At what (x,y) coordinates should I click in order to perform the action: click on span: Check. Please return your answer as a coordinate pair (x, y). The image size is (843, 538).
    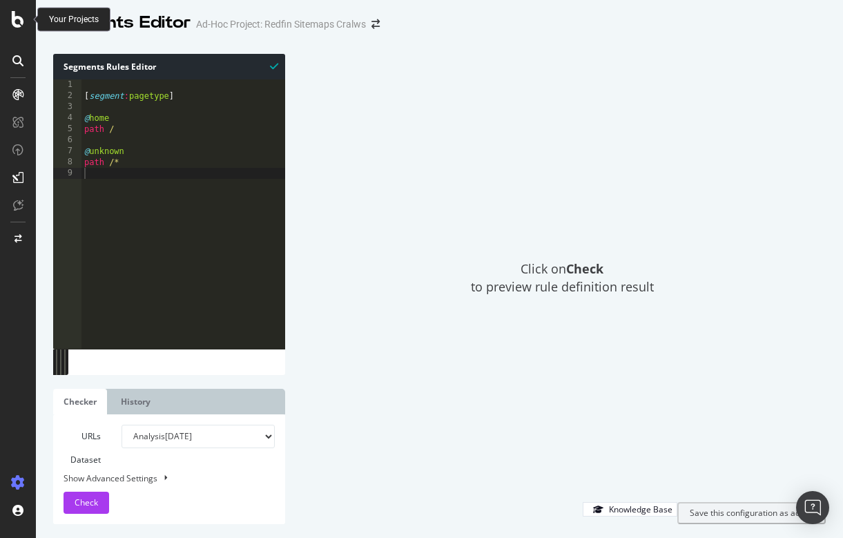
    Looking at the image, I should click on (86, 502).